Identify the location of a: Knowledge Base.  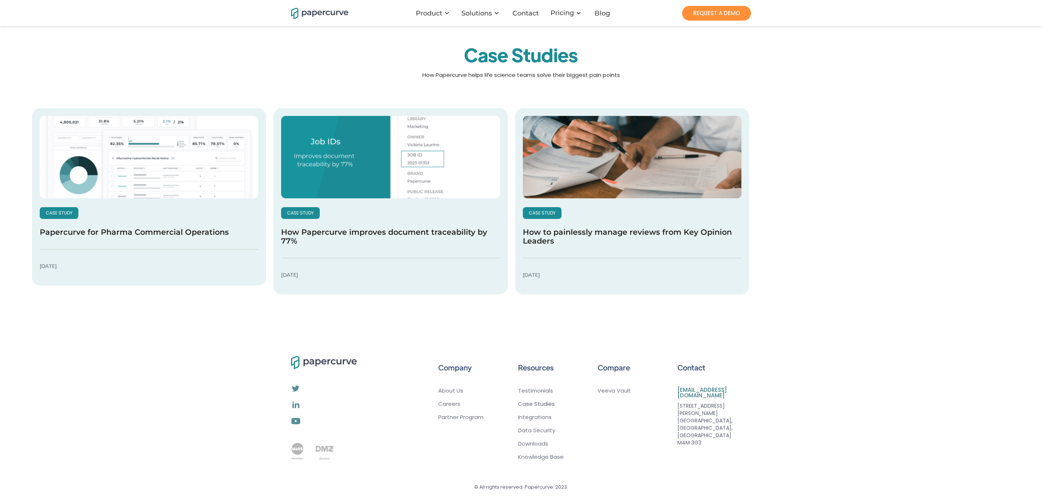
(541, 457).